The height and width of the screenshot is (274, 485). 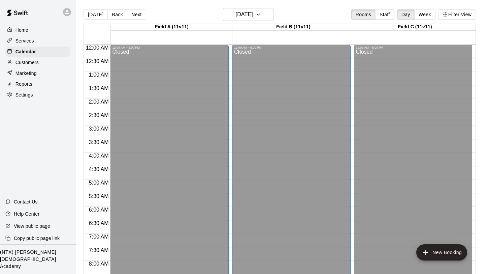 What do you see at coordinates (425, 14) in the screenshot?
I see `button: Week` at bounding box center [425, 14].